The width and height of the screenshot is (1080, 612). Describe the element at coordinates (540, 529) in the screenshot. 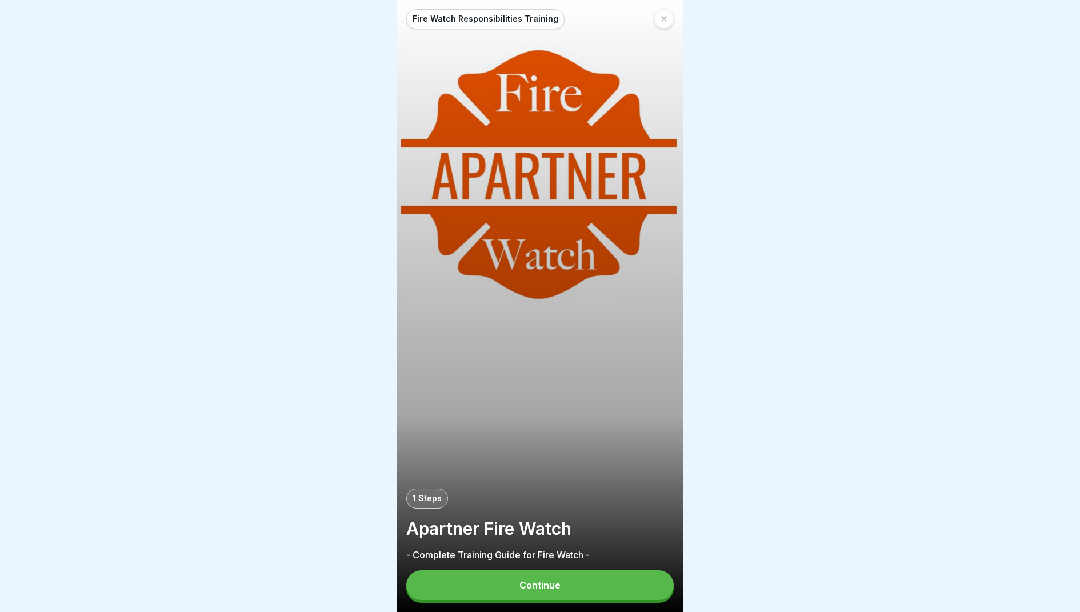

I see `p: Apartner Fire Watch` at that location.